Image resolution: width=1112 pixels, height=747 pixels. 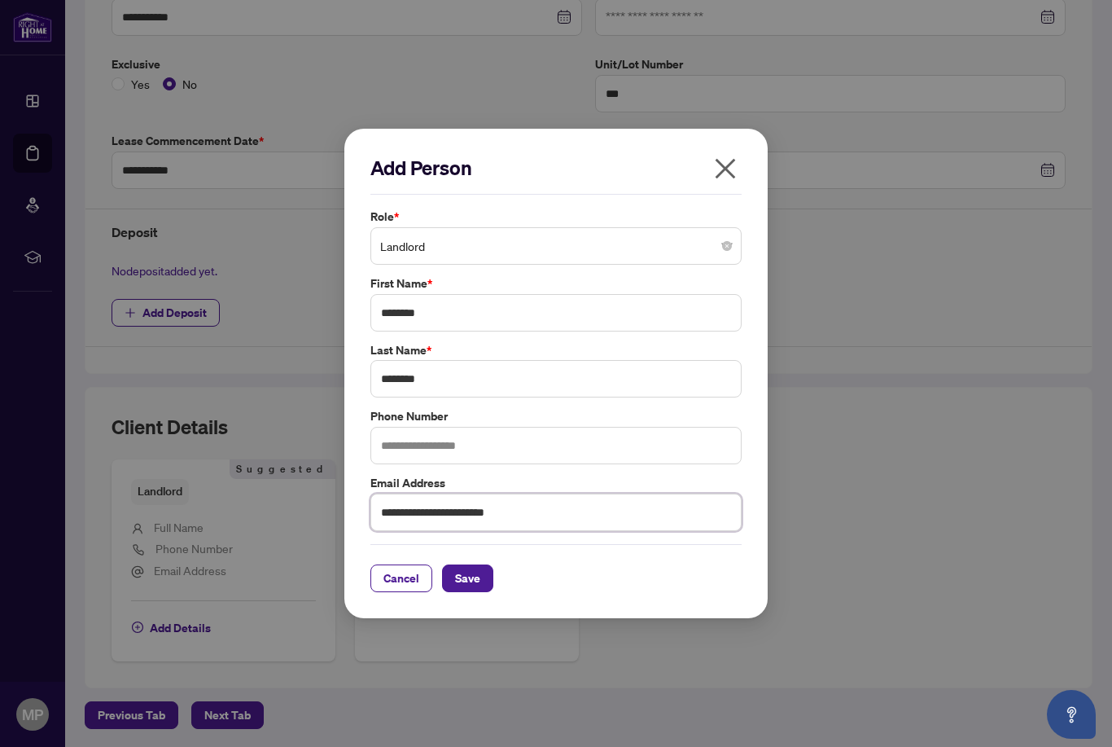 What do you see at coordinates (467, 578) in the screenshot?
I see `button: Save` at bounding box center [467, 578].